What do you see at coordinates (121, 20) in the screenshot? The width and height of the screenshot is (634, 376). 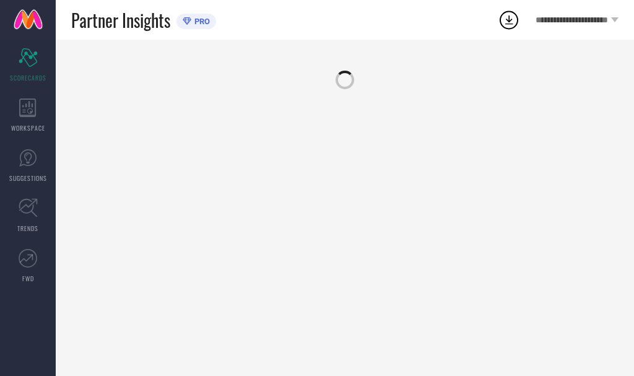 I see `span: Partner Insights` at bounding box center [121, 20].